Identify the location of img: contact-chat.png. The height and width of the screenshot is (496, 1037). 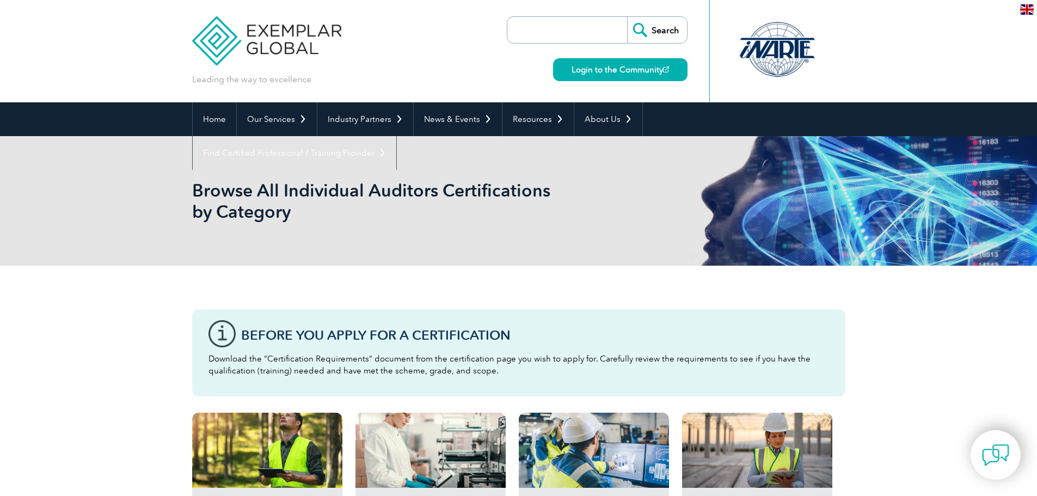
(996, 455).